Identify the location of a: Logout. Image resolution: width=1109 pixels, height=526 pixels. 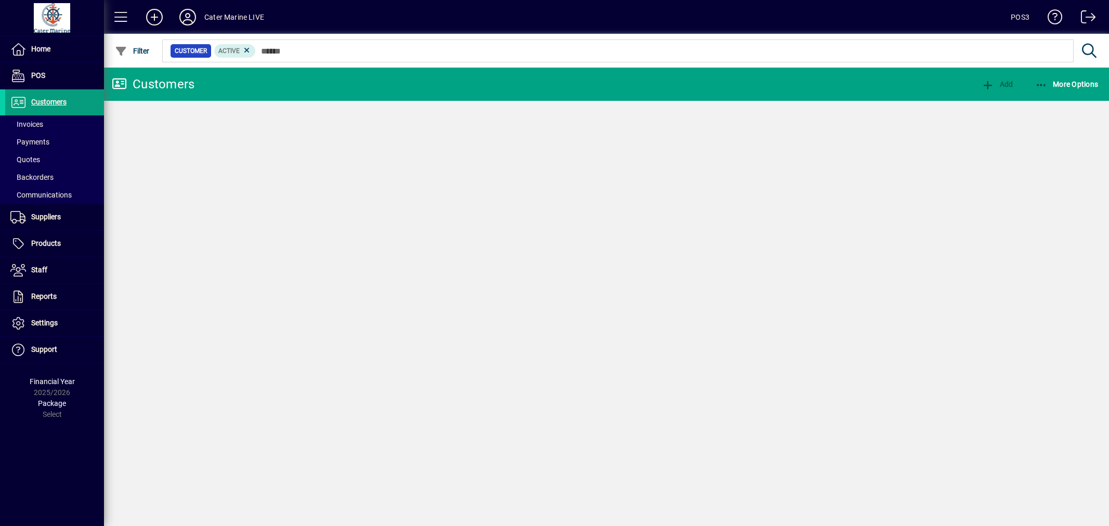
(1084, 19).